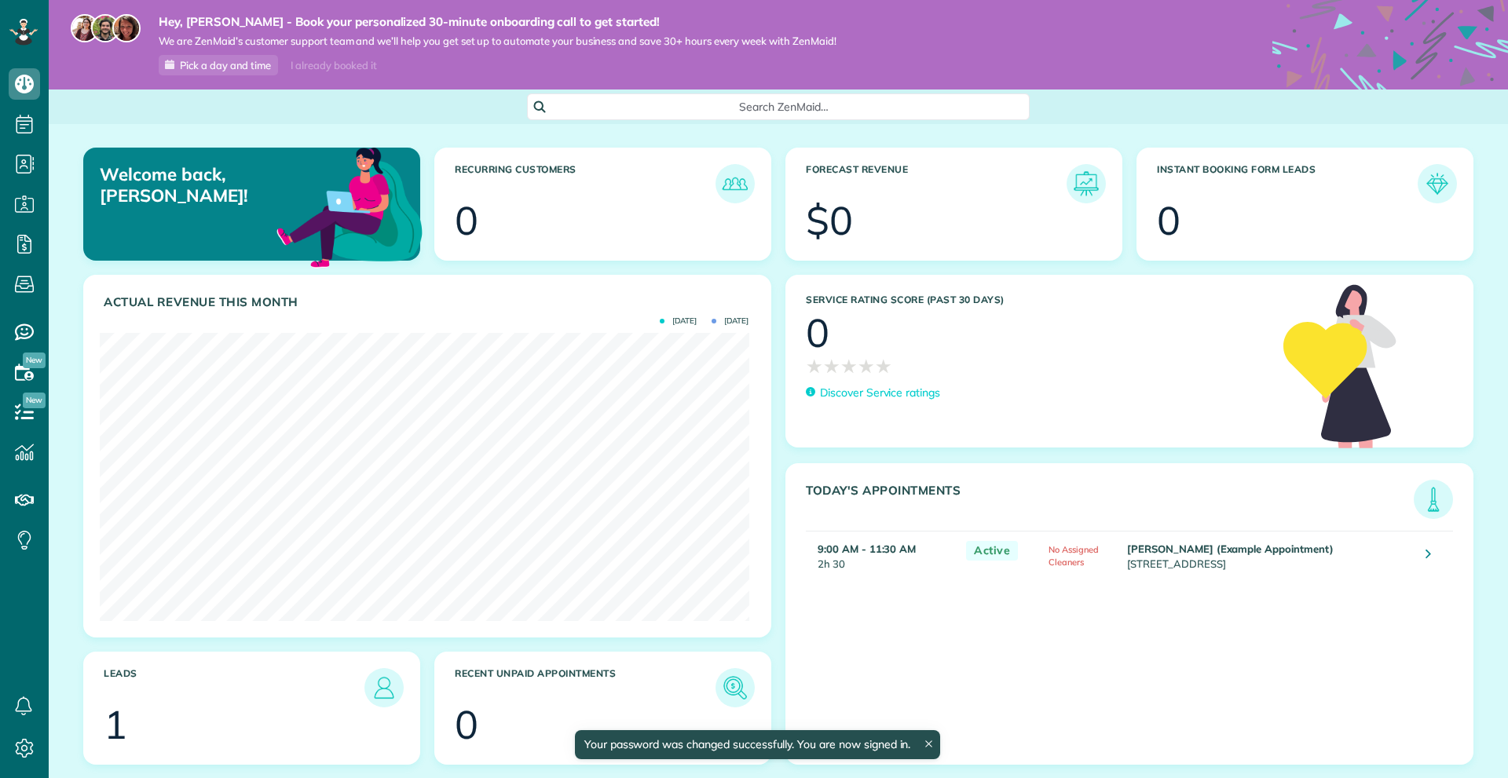  What do you see at coordinates (735, 184) in the screenshot?
I see `img: icon_recurring_customers-cf858462ba22bcd05b5a5880d41d6543d210077de5bb9ebc9590e49fd87d84ed.png` at bounding box center [735, 184].